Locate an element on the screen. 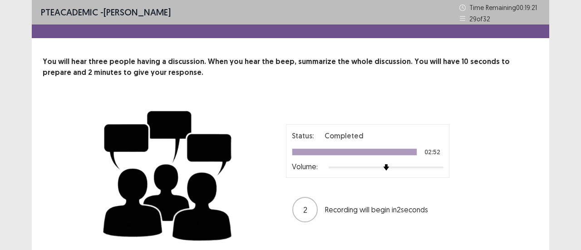  span: PTE academic is located at coordinates (69, 12).